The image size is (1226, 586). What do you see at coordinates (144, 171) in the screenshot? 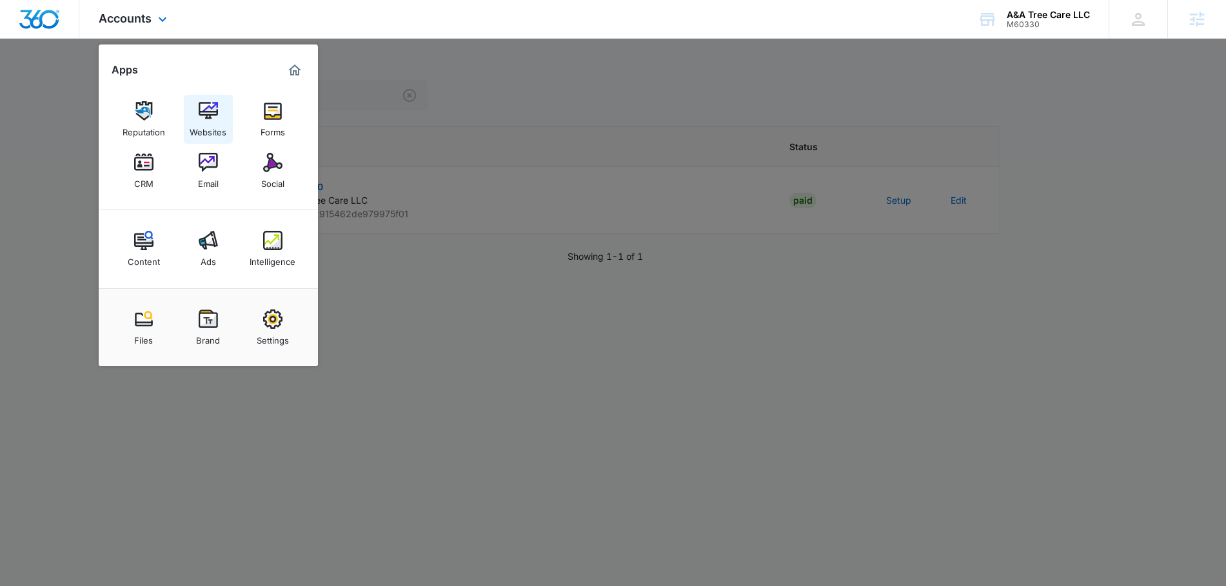
I see `a: CRM` at bounding box center [144, 171].